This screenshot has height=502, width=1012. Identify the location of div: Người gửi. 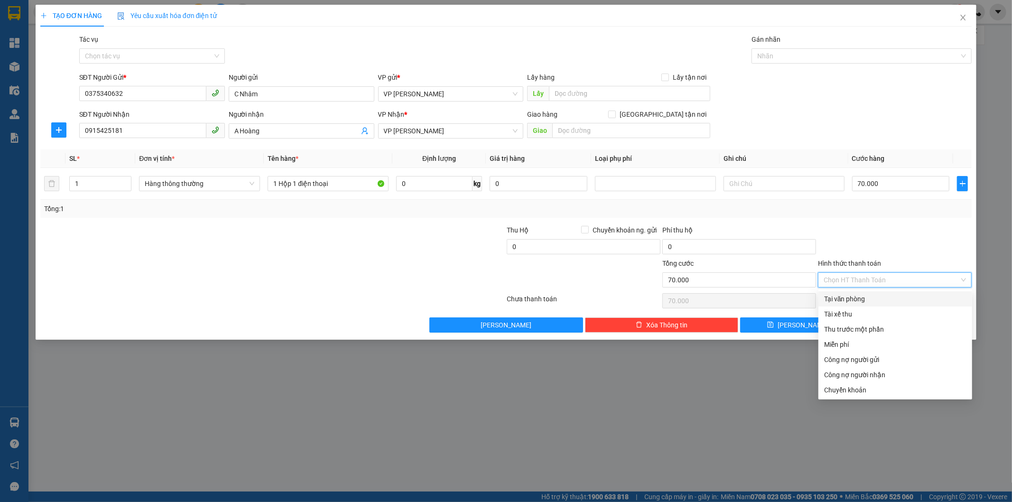
(301, 77).